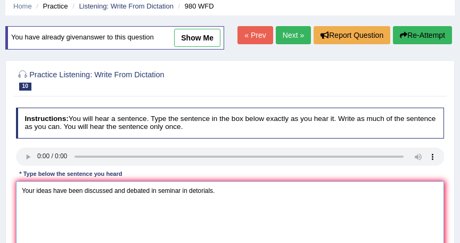 The width and height of the screenshot is (460, 243). Describe the element at coordinates (148, 79) in the screenshot. I see `h2: Practice Listening: Write From Dictation` at that location.